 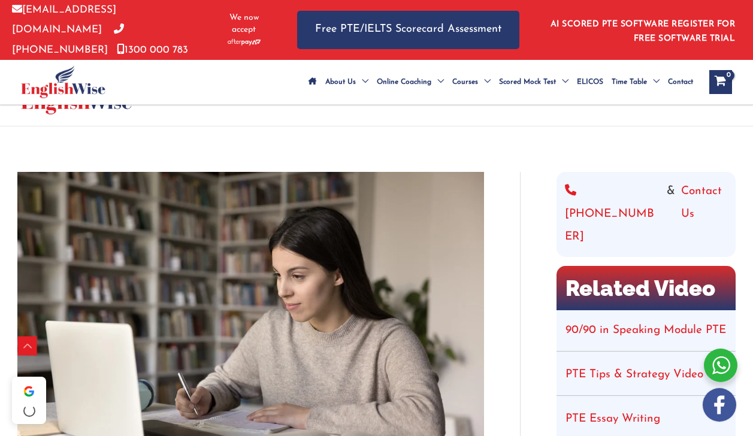 I want to click on a: Time TableMenu Toggle, so click(x=636, y=82).